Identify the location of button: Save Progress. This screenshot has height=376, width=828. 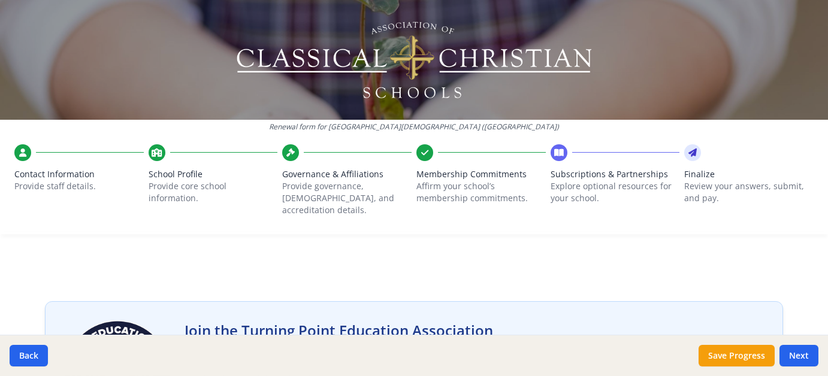
(736, 356).